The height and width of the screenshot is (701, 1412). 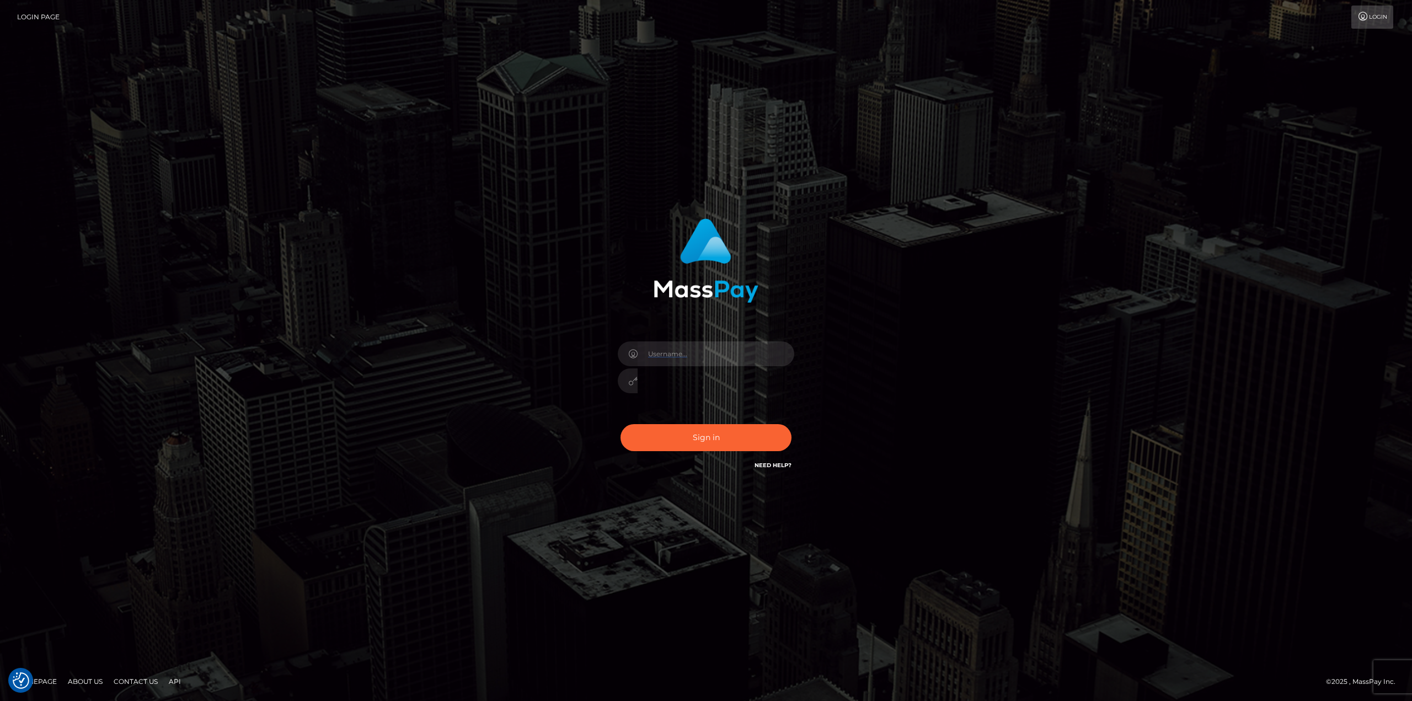 What do you see at coordinates (716, 354) in the screenshot?
I see `input: Username...` at bounding box center [716, 354].